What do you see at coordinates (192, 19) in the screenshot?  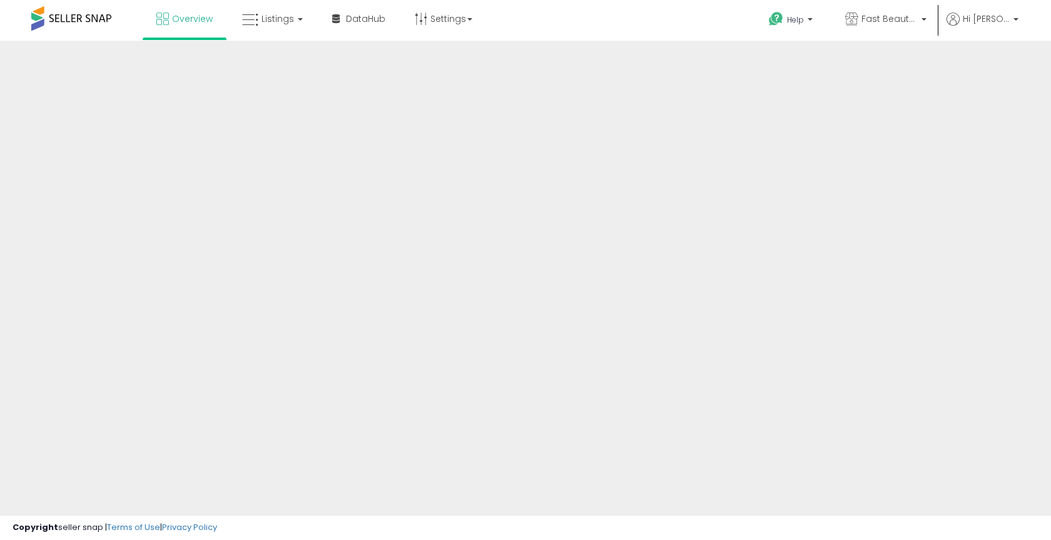 I see `span: Overview` at bounding box center [192, 19].